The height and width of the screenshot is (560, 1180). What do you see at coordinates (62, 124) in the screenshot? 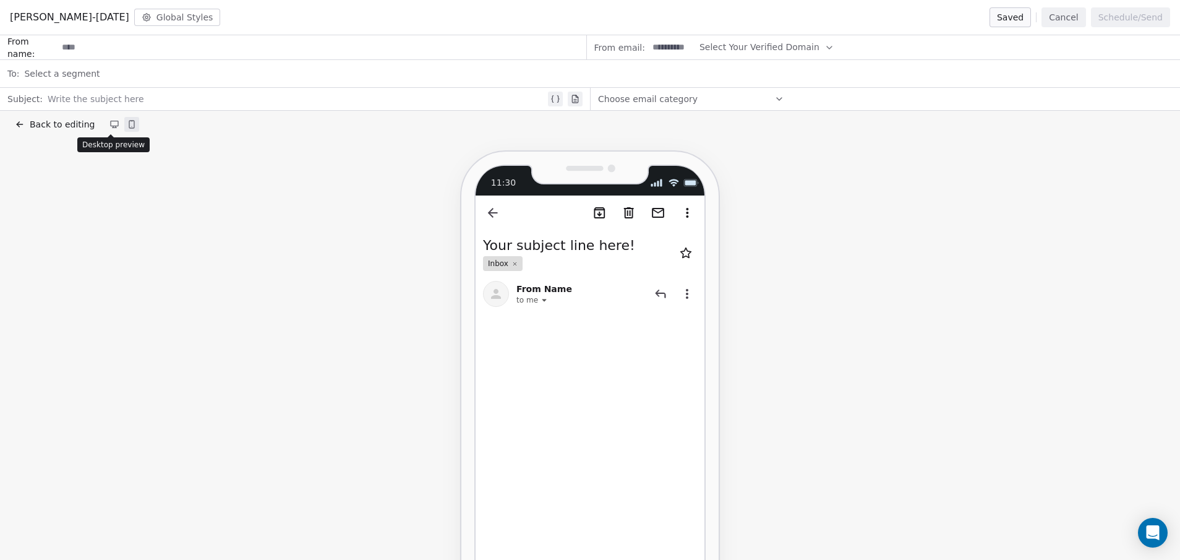
I see `span: Back to editing` at bounding box center [62, 124].